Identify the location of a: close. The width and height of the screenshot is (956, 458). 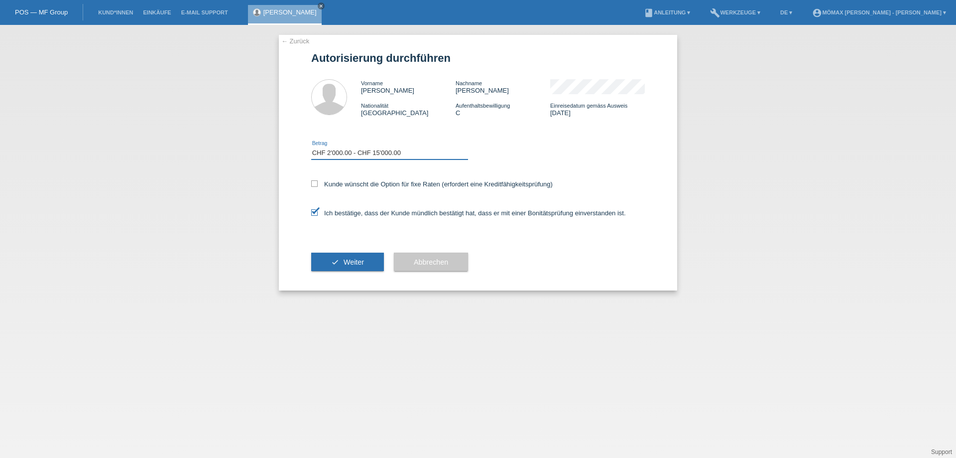
(321, 6).